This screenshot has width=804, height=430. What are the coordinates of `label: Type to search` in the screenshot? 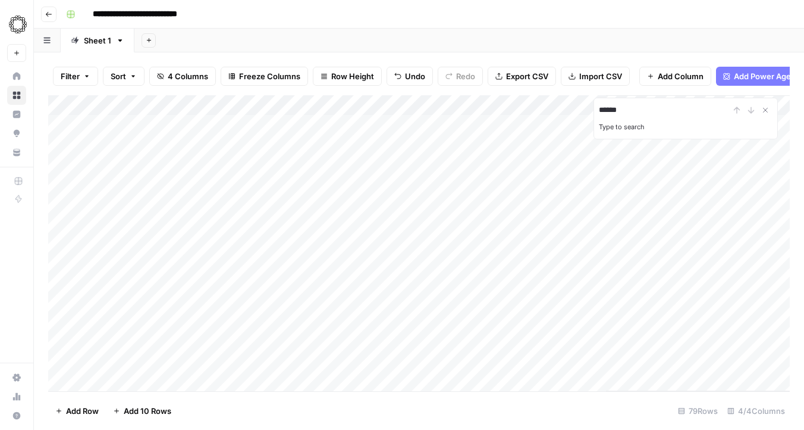 It's located at (622, 127).